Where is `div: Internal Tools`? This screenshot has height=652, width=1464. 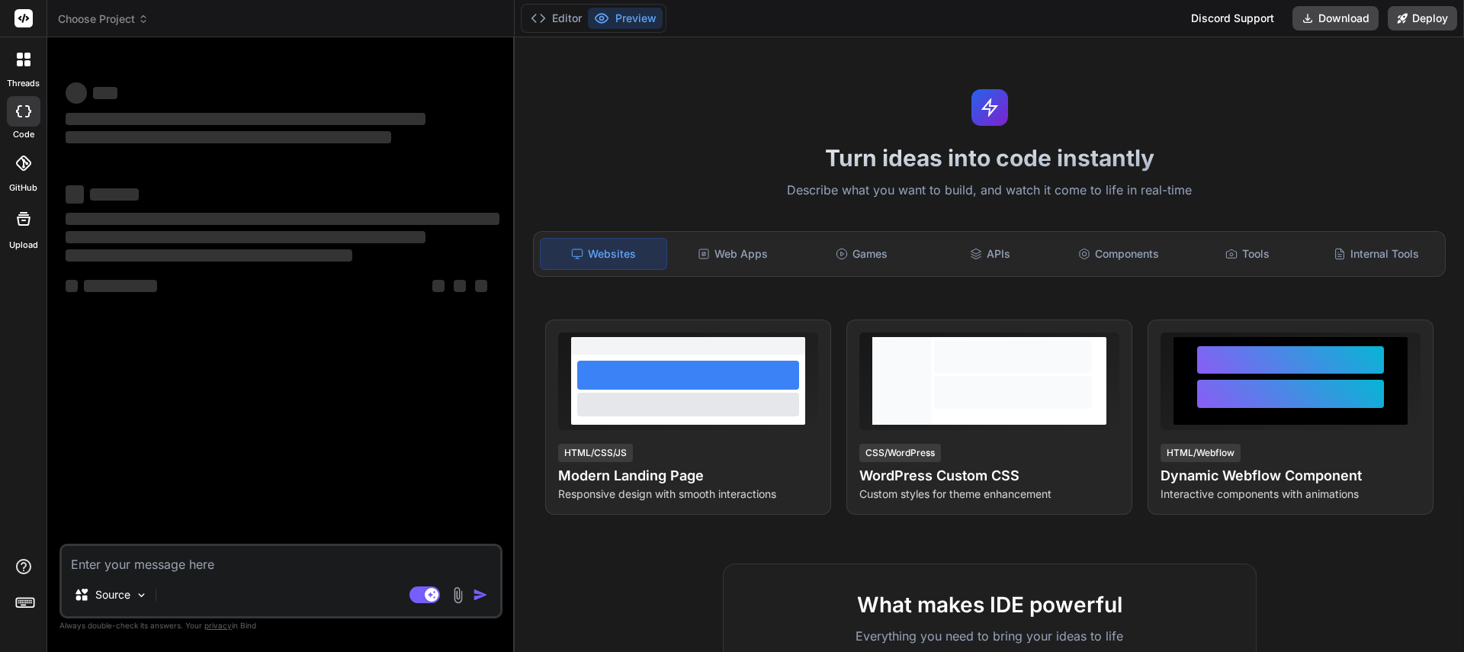 div: Internal Tools is located at coordinates (1376, 254).